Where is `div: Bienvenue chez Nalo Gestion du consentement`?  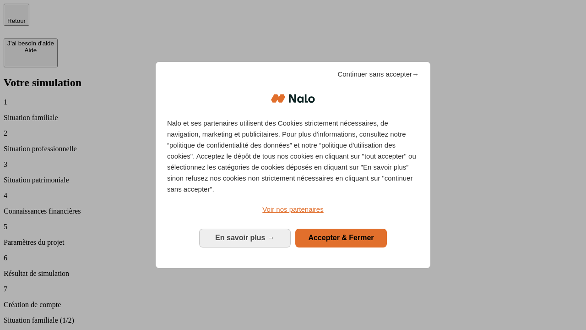 div: Bienvenue chez Nalo Gestion du consentement is located at coordinates (293, 164).